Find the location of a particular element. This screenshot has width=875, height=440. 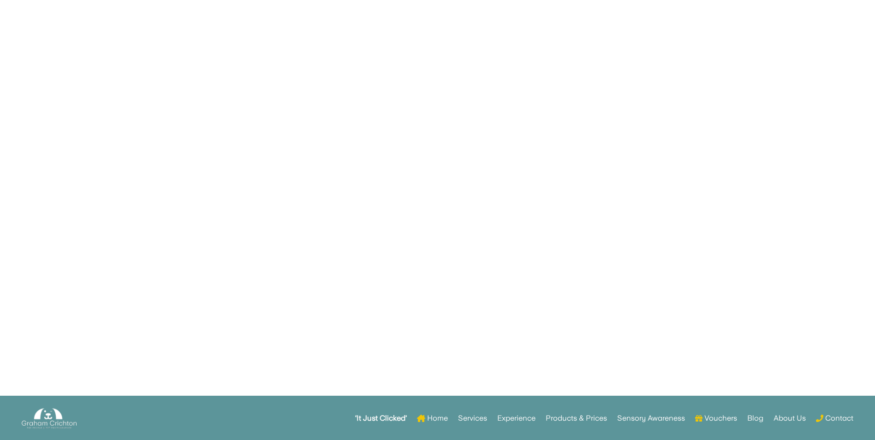

a: Vouchers is located at coordinates (716, 418).